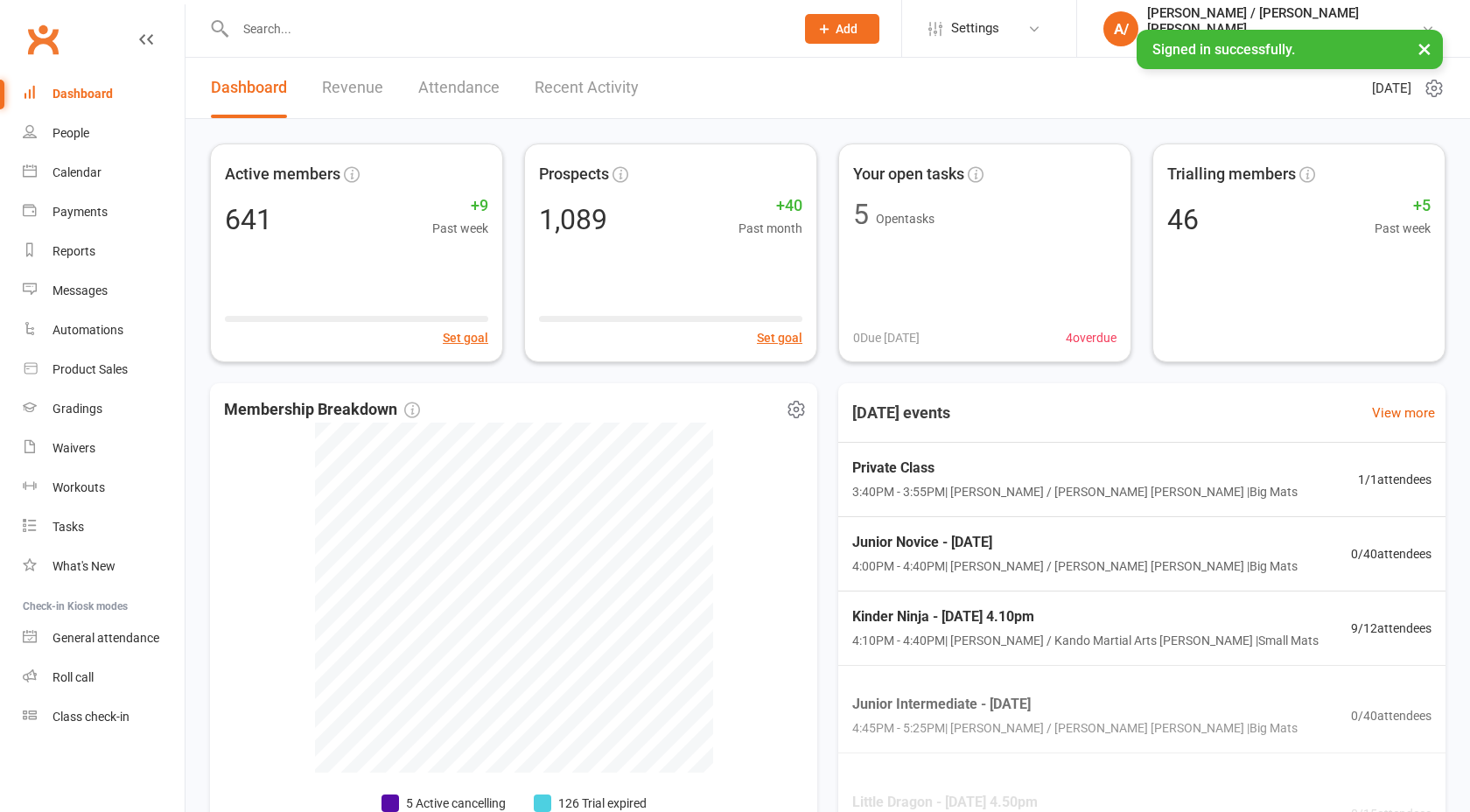 The image size is (1470, 812). I want to click on a: General attendance kiosk mode, so click(103, 638).